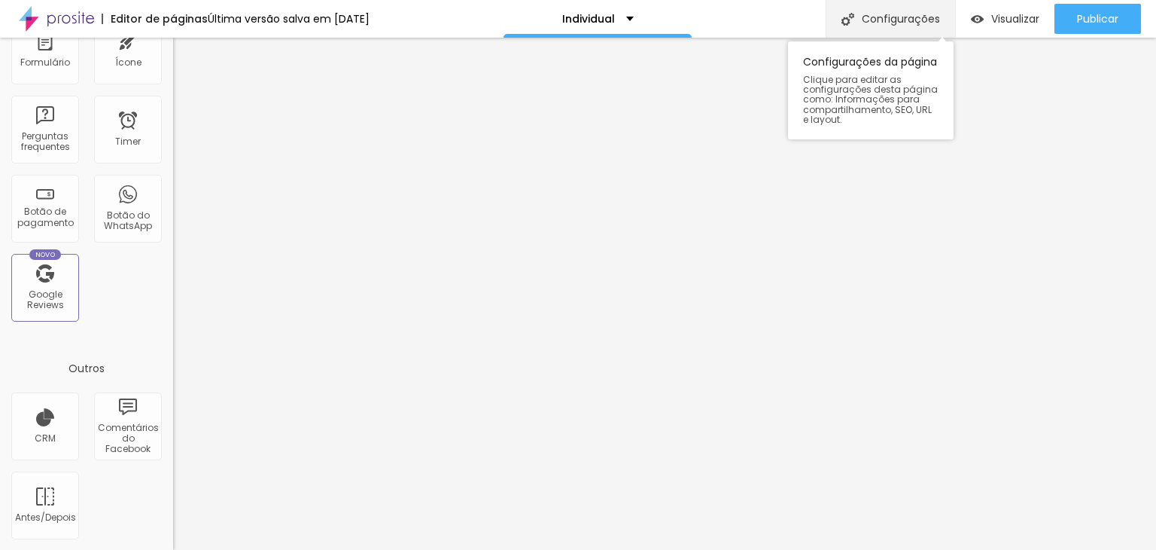 The height and width of the screenshot is (550, 1156). I want to click on div: Formulário, so click(45, 62).